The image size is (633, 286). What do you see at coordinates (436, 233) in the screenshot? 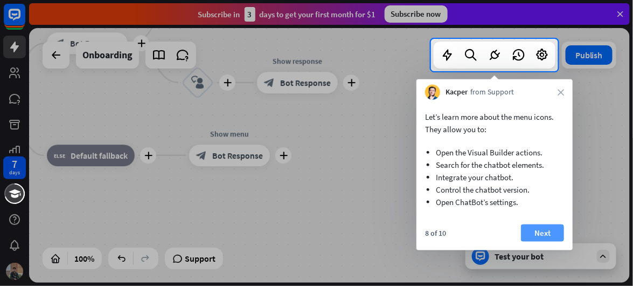
I see `div: 8 of 10` at bounding box center [436, 233].